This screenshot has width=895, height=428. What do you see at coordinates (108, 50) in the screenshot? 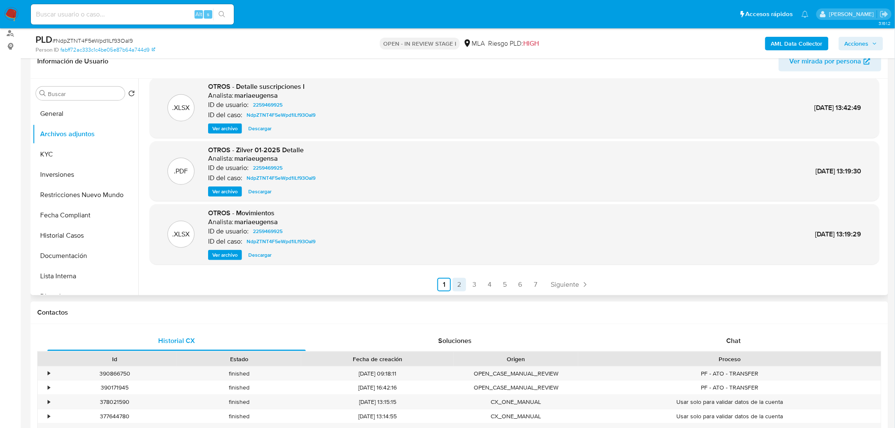
I see `a: fabff72ac333c1c4be05e87b64a744d9` at bounding box center [108, 50].